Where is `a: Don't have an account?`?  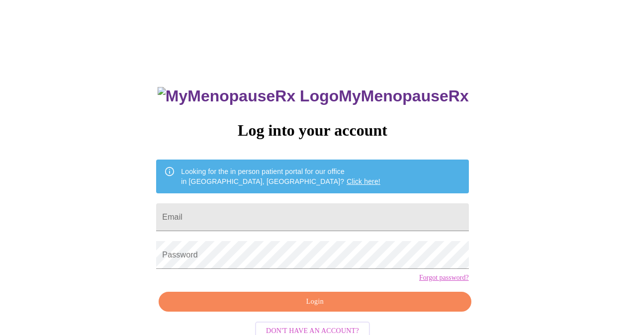 a: Don't have an account? is located at coordinates (312, 330).